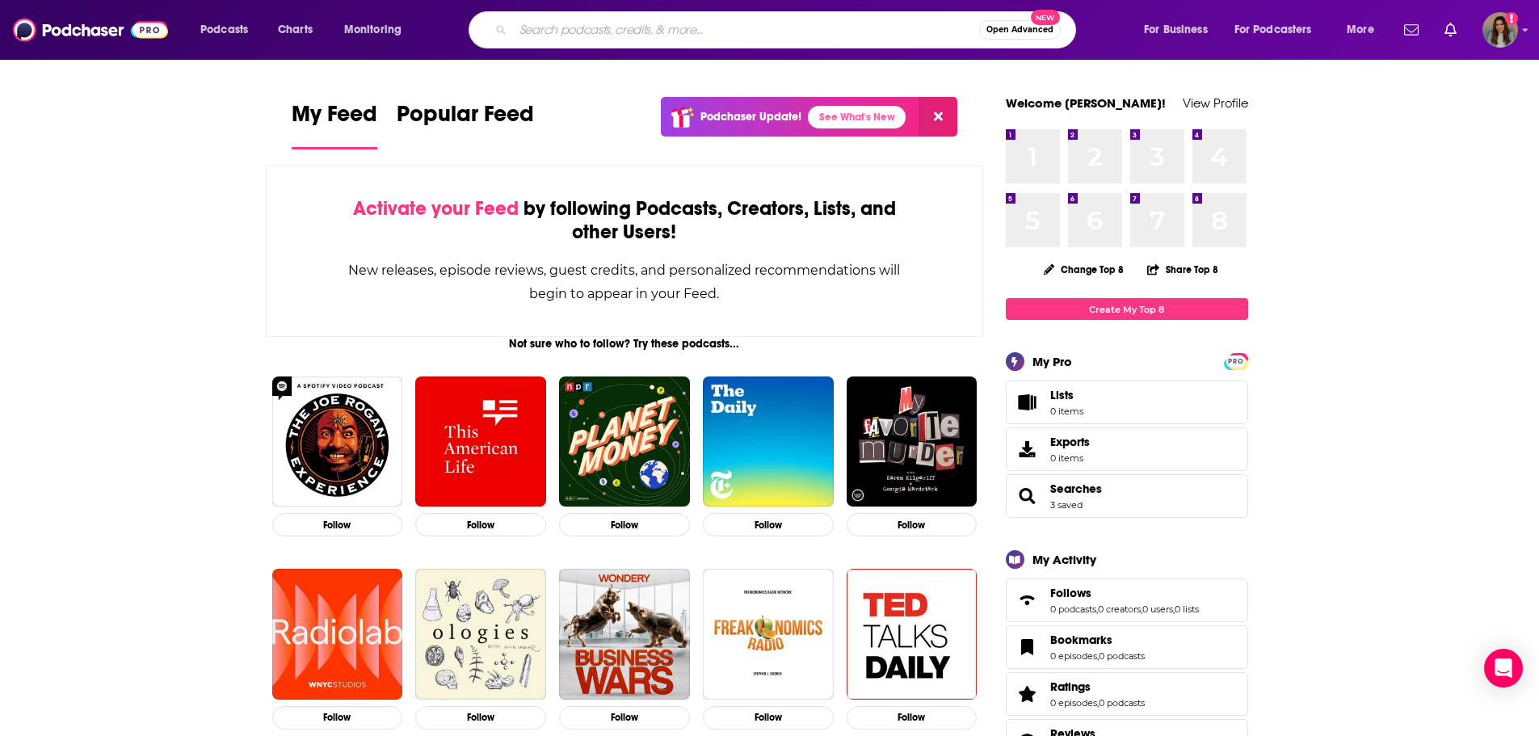 Image resolution: width=1539 pixels, height=736 pixels. Describe the element at coordinates (912, 634) in the screenshot. I see `a: TED Talks Daily` at that location.